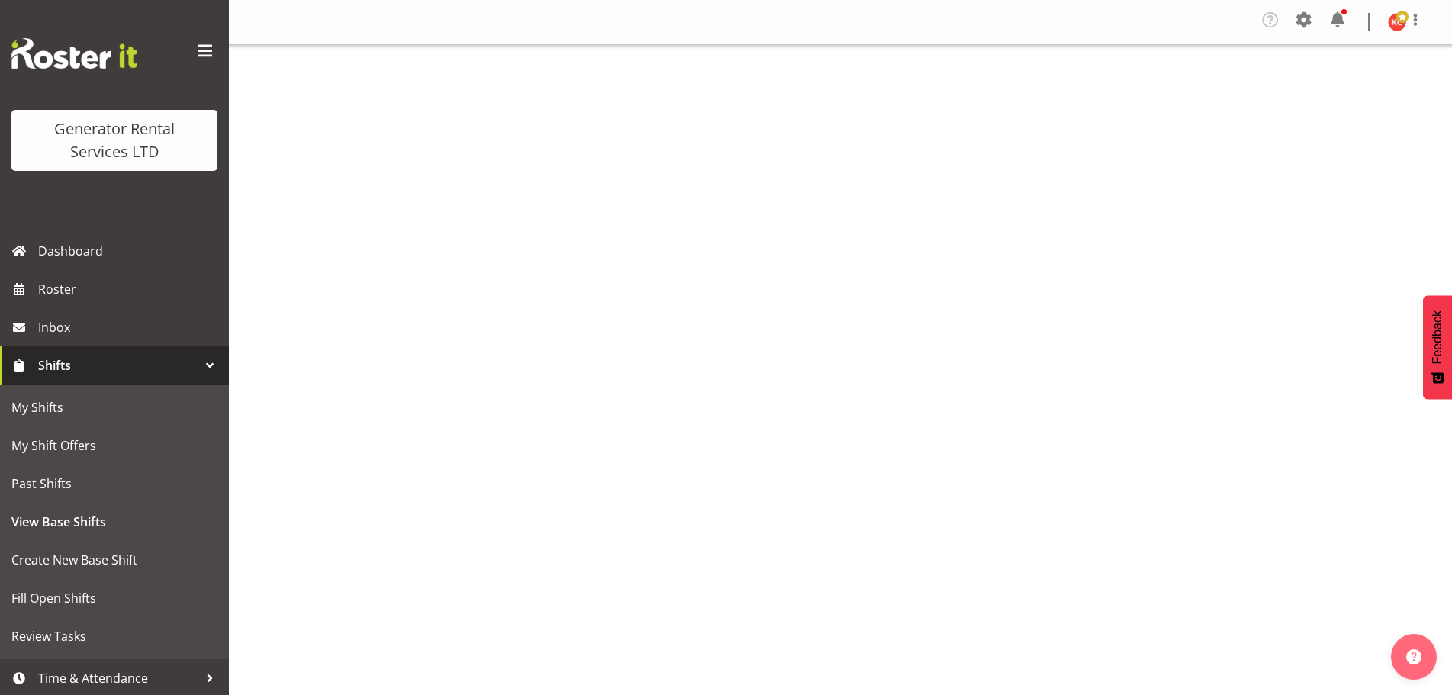  What do you see at coordinates (1438, 337) in the screenshot?
I see `span: Feedback` at bounding box center [1438, 337].